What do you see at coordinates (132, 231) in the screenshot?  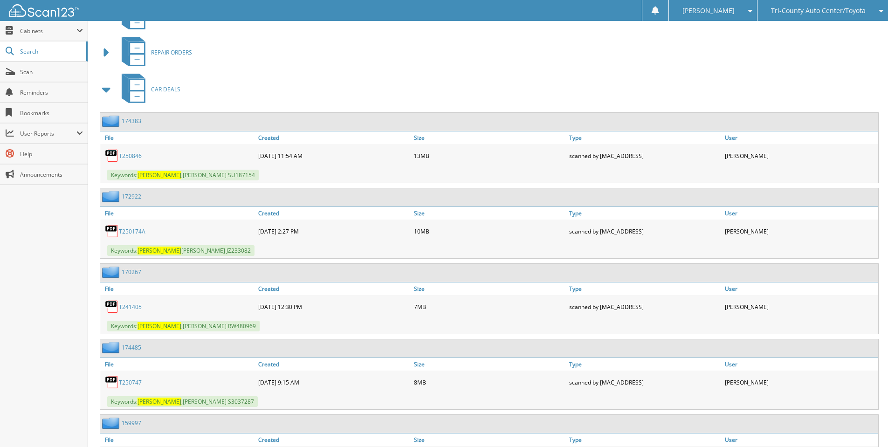 I see `a: T250174A` at bounding box center [132, 231].